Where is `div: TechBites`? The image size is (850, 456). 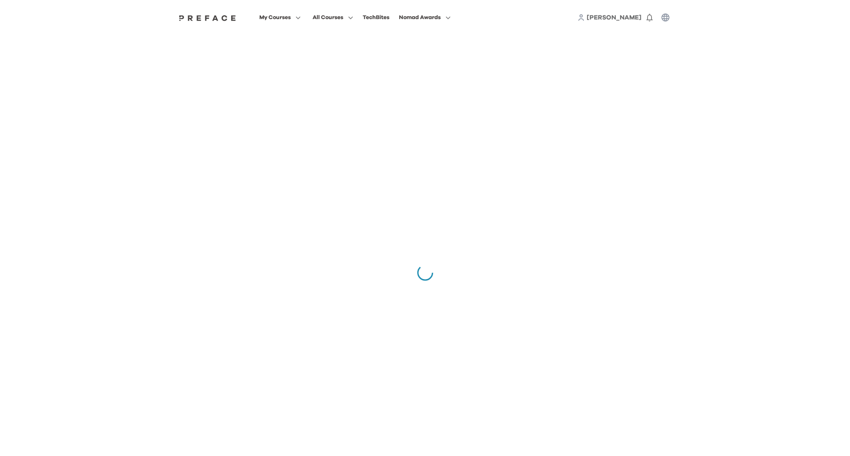 div: TechBites is located at coordinates (376, 17).